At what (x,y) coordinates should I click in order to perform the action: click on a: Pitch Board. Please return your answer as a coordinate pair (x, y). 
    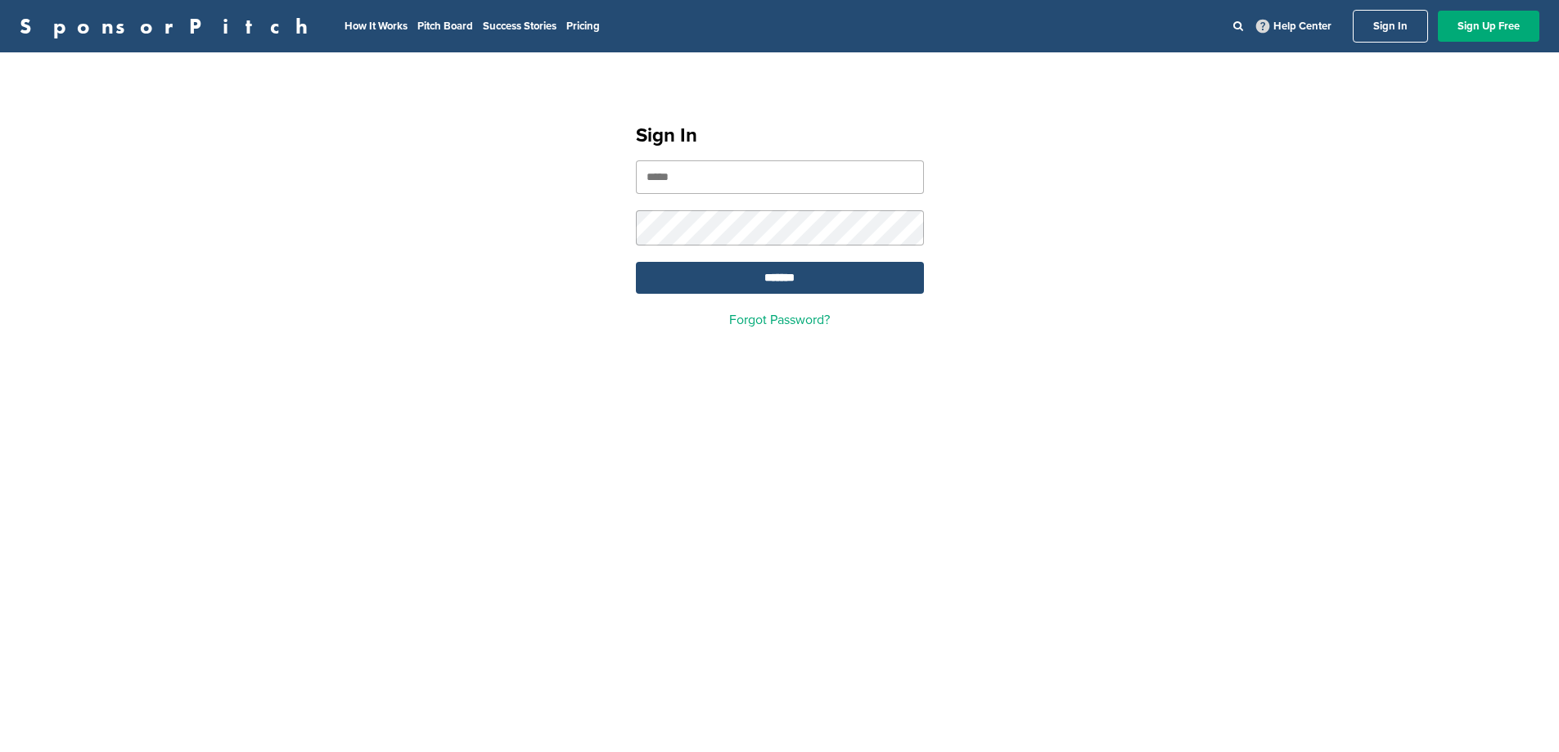
    Looking at the image, I should click on (445, 26).